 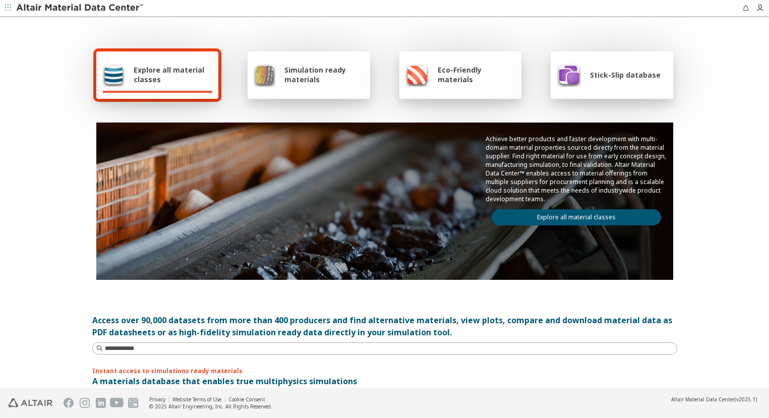 What do you see at coordinates (576, 169) in the screenshot?
I see `p: Achieve better products and faster development with multi-domain material properties sourced dire...` at bounding box center [576, 169].